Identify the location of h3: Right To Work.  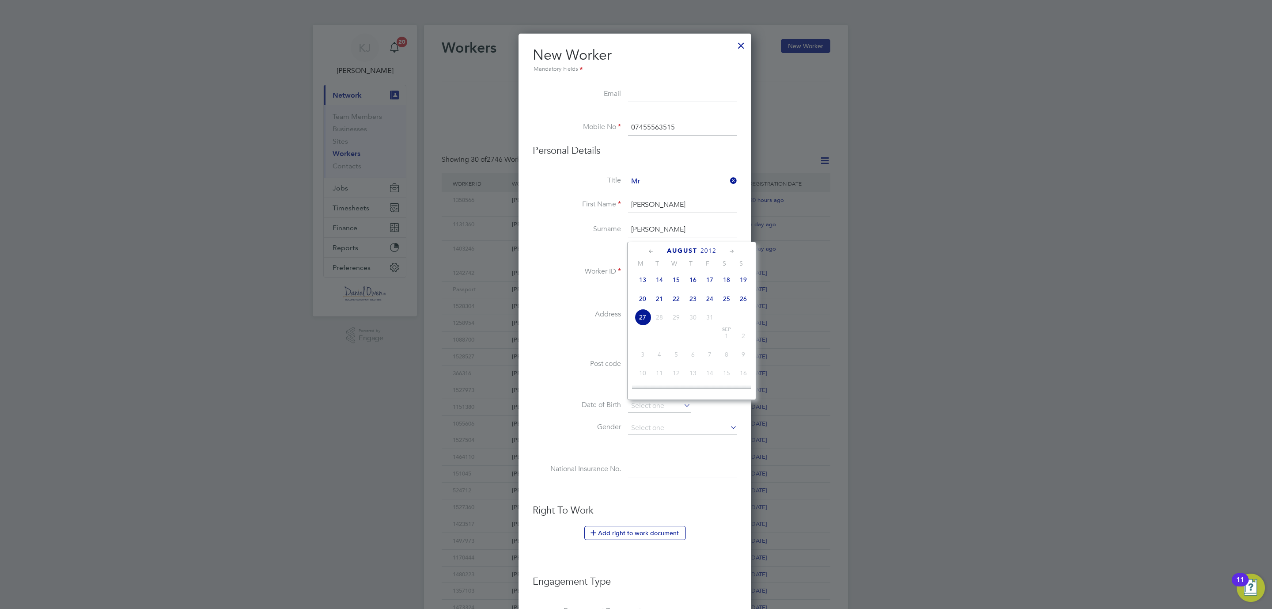
(635, 510).